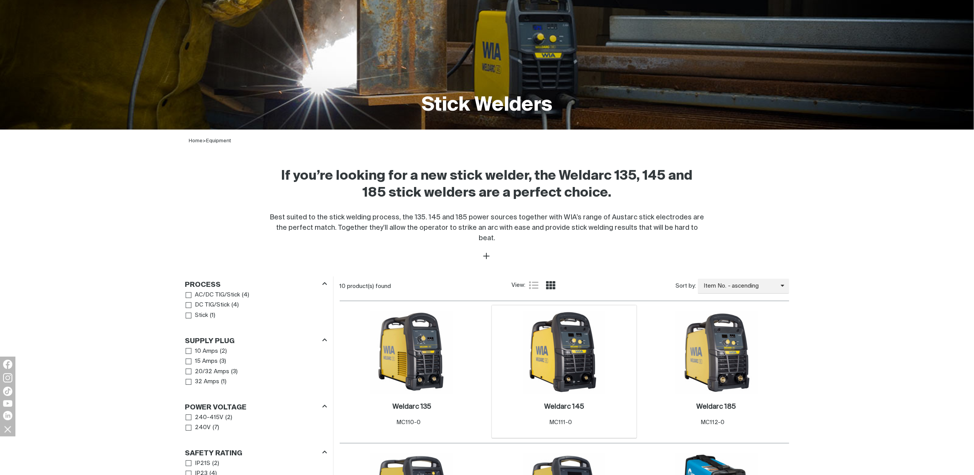 The image size is (974, 475). What do you see at coordinates (519, 285) in the screenshot?
I see `span: View:` at bounding box center [519, 285].